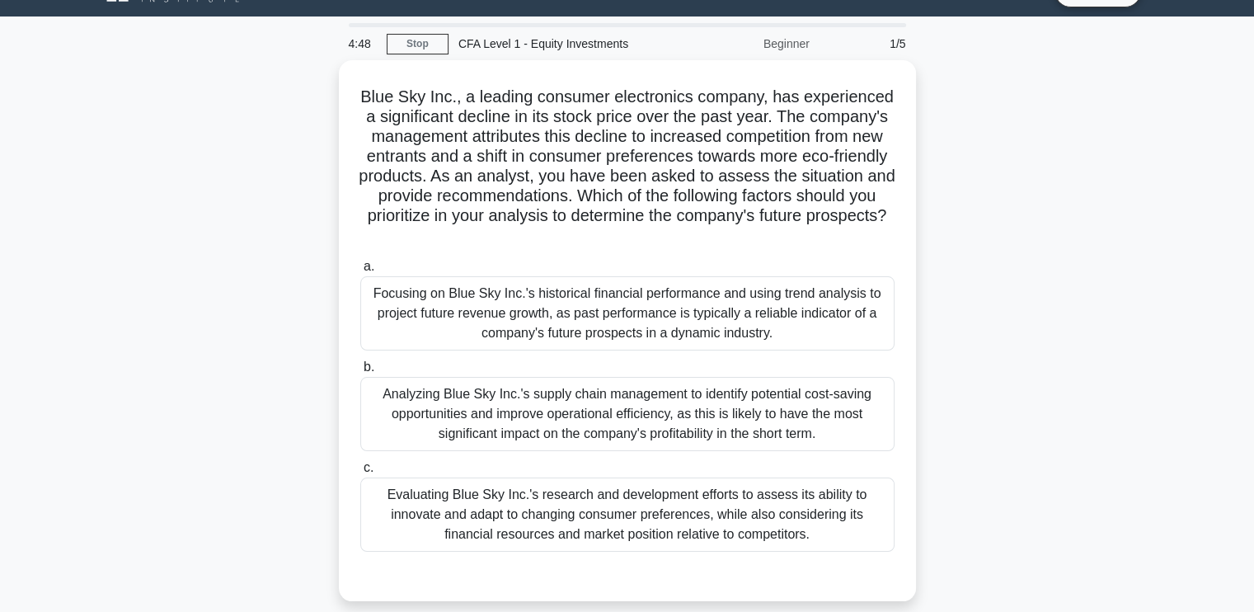  Describe the element at coordinates (369, 366) in the screenshot. I see `span: b.` at that location.